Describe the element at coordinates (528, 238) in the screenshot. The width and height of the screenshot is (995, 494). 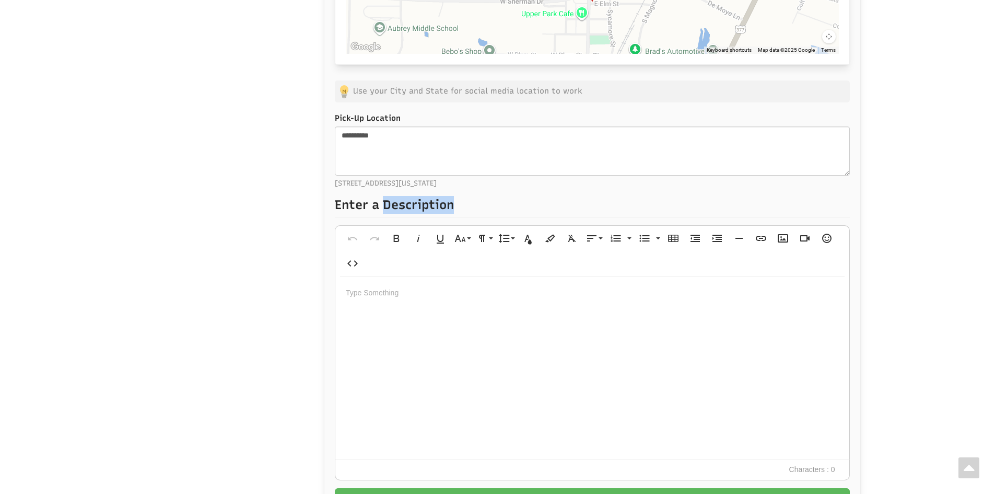
I see `button: Text Color` at that location.